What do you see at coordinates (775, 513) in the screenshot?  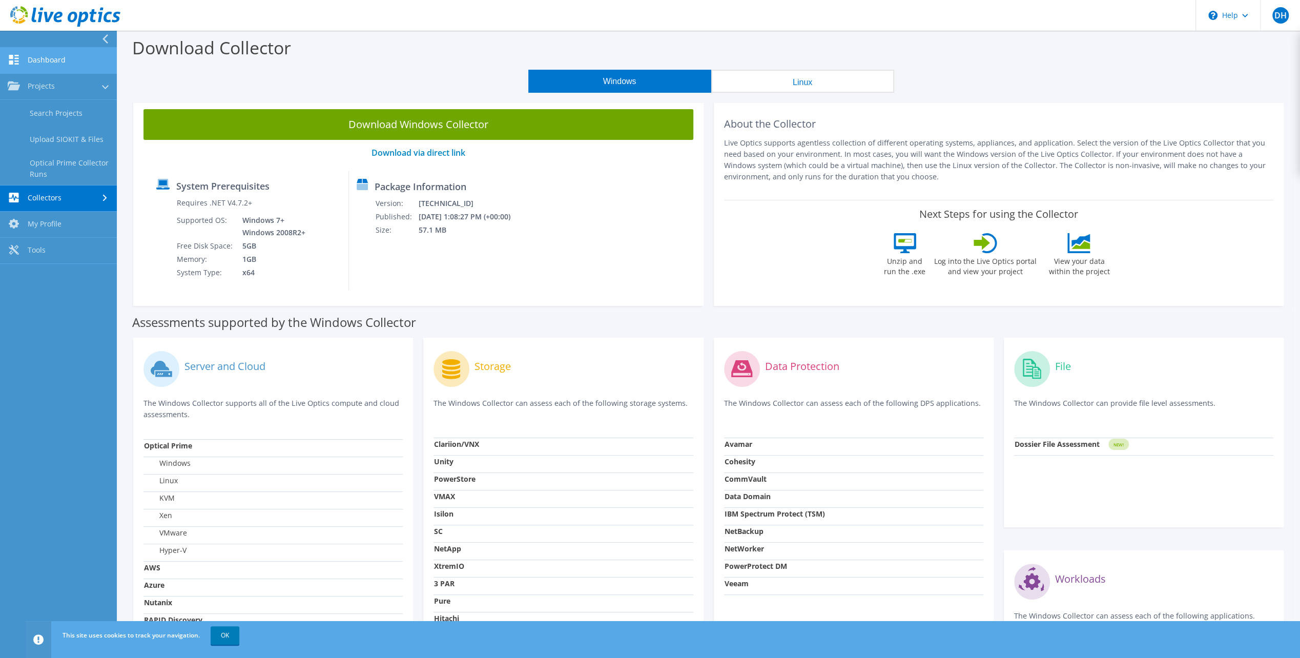 I see `strong: IBM Spectrum Protect (TSM)` at bounding box center [775, 513].